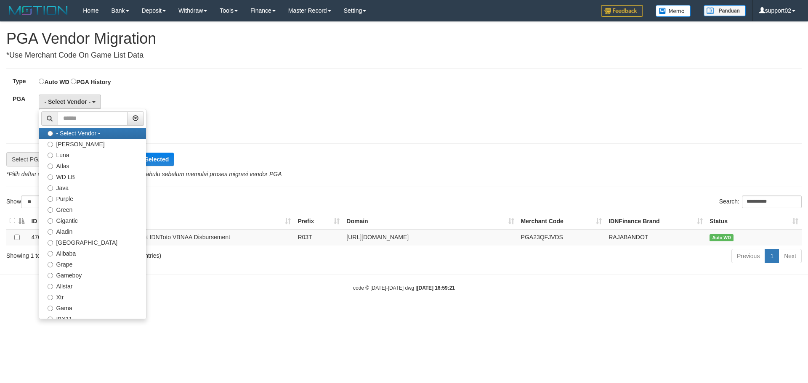 This screenshot has height=383, width=808. What do you see at coordinates (622, 11) in the screenshot?
I see `img: Feedback.jpg` at bounding box center [622, 11].